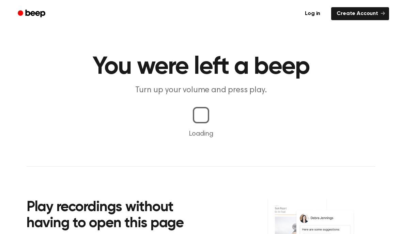  Describe the element at coordinates (32, 14) in the screenshot. I see `a: Beep` at that location.